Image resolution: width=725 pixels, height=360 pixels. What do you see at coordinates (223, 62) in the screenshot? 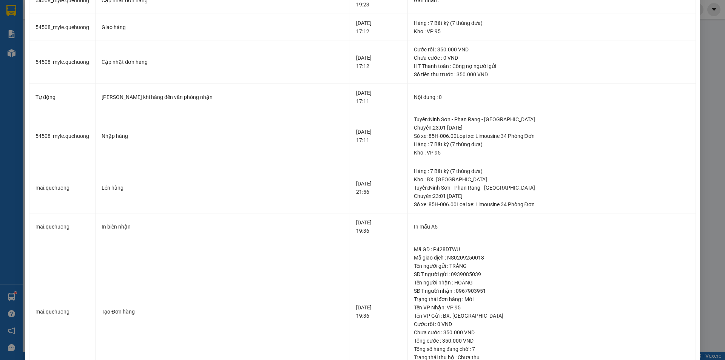
I see `div: Cập nhật đơn hàng` at bounding box center [223, 62].